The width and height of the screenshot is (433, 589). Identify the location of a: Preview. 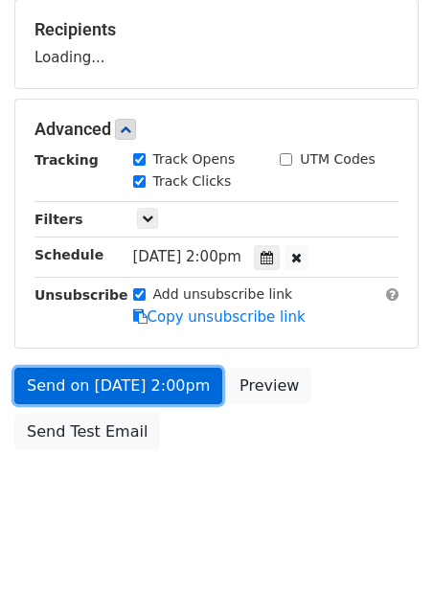
(269, 386).